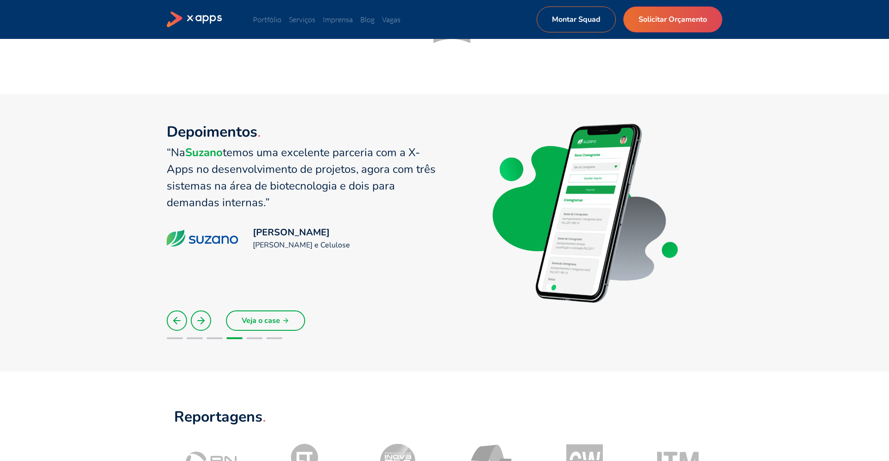 Image resolution: width=889 pixels, height=461 pixels. I want to click on a: Solicitar Orçamento, so click(673, 19).